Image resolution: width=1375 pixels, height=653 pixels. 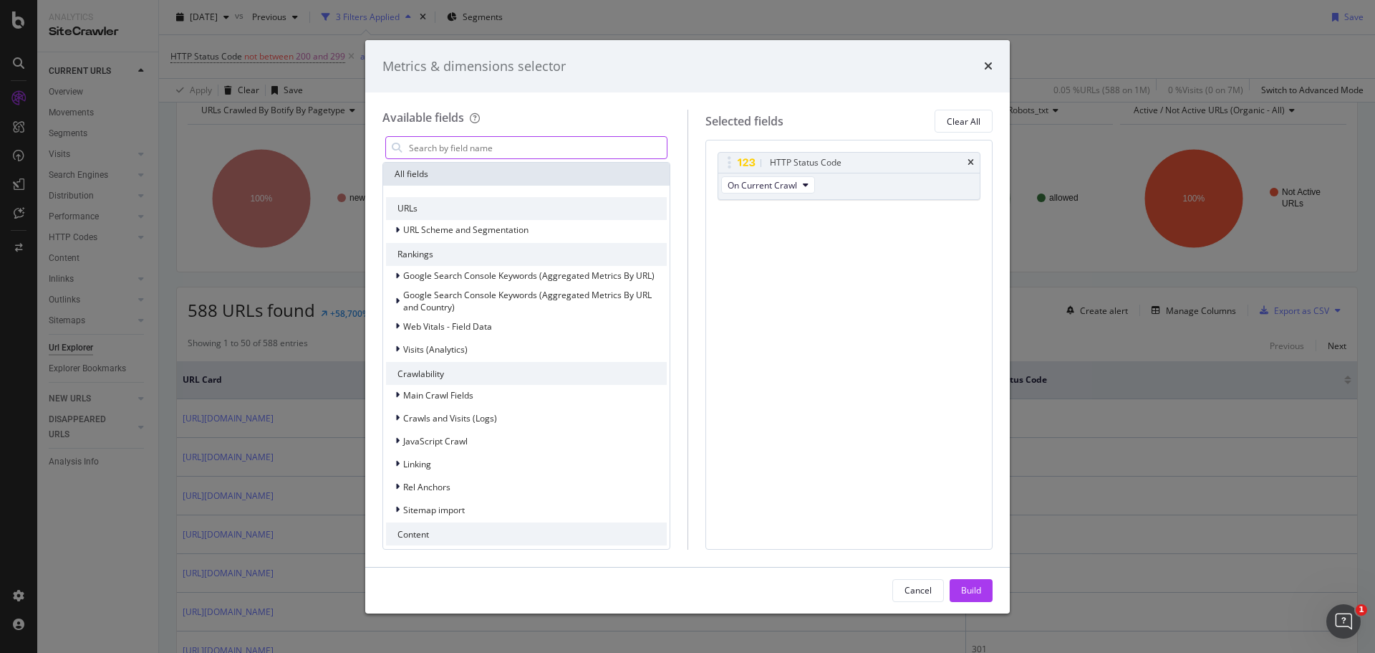 I want to click on span: Crawls and Visits (Logs), so click(x=450, y=418).